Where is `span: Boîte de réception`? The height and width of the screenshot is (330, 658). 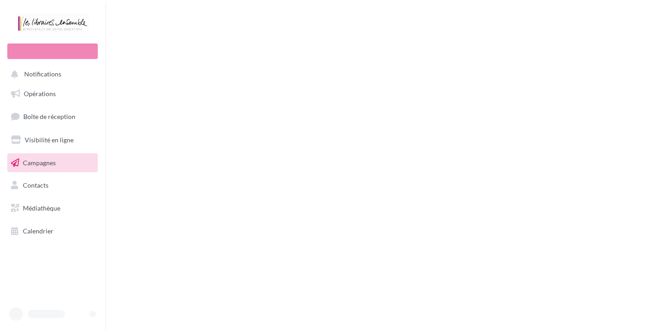 span: Boîte de réception is located at coordinates (49, 116).